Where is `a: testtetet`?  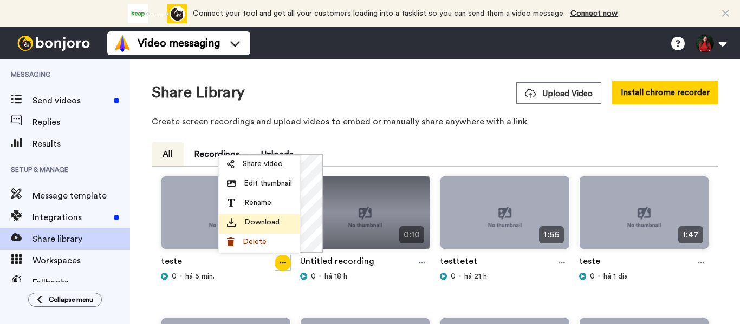 a: testtetet is located at coordinates (458, 263).